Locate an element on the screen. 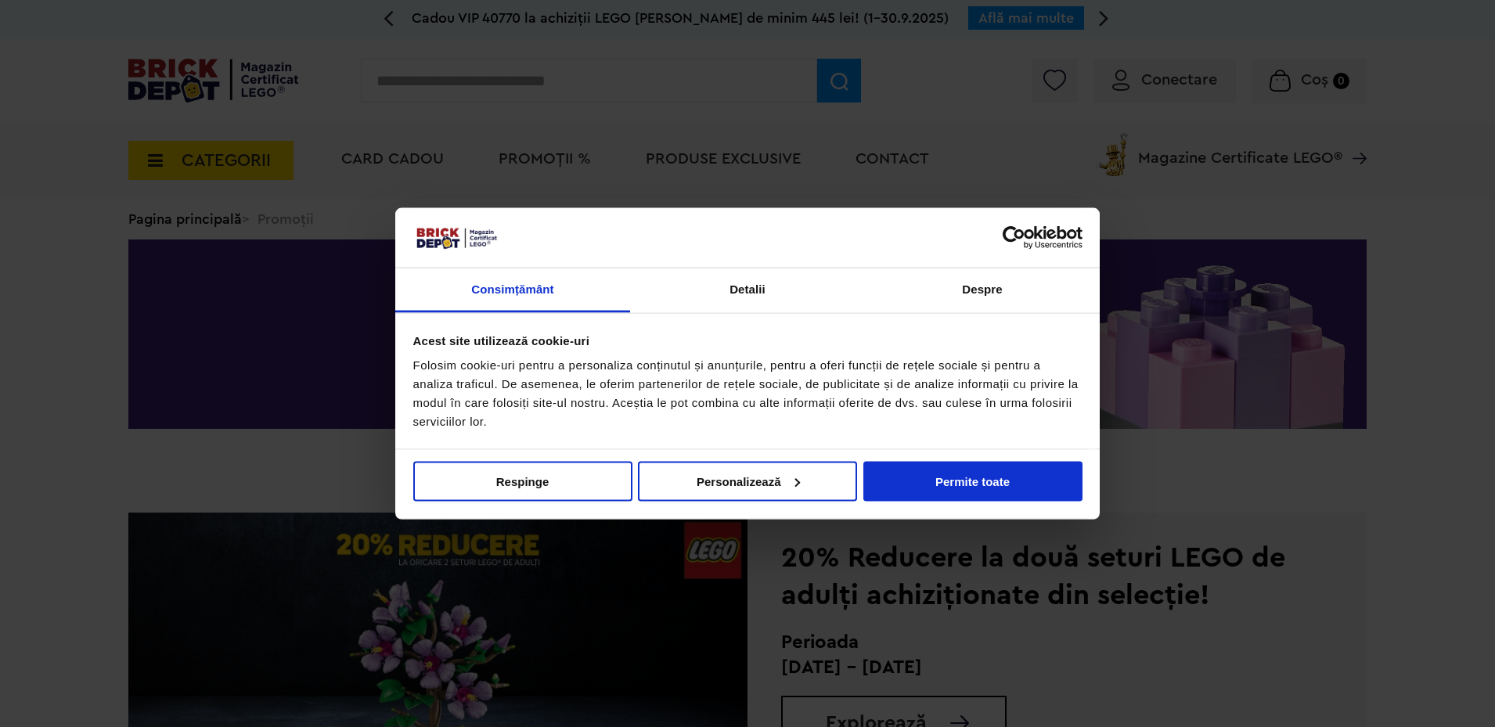  a: Usercentrics Cookiebot - opens in a new window is located at coordinates (1013, 237).